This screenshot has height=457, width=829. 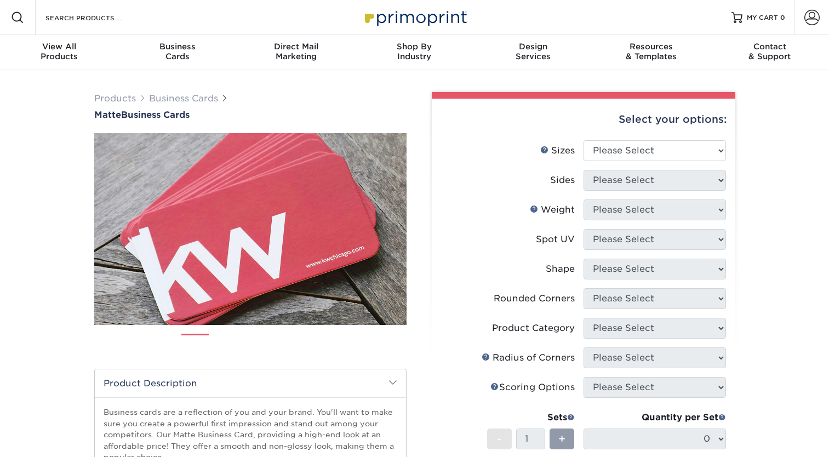 What do you see at coordinates (533, 51) in the screenshot?
I see `div: Services` at bounding box center [533, 51].